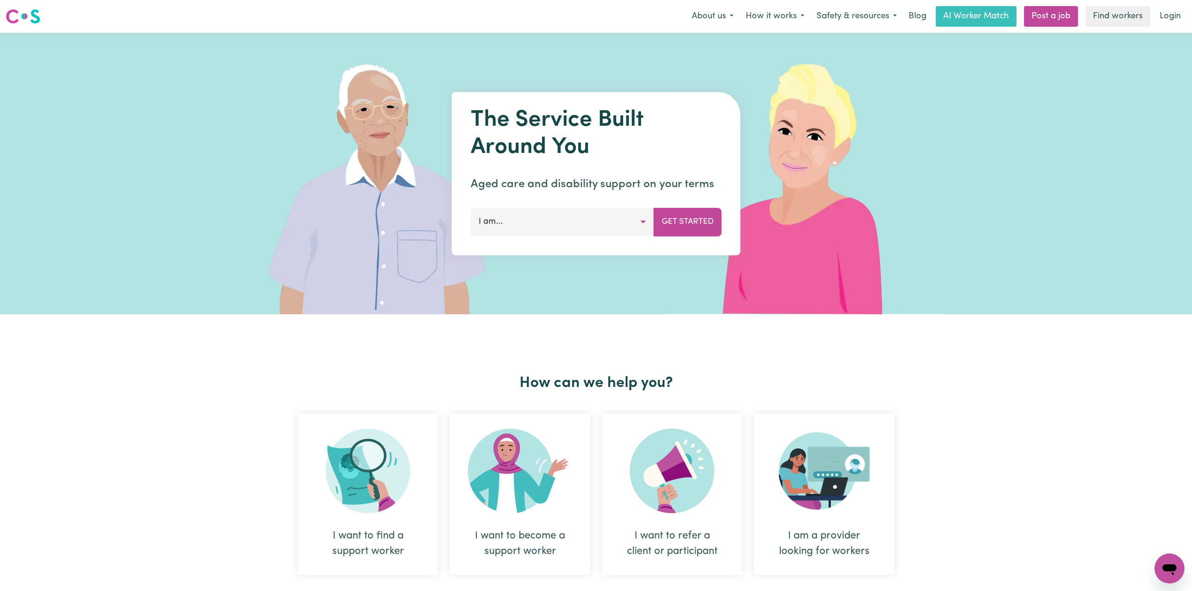 This screenshot has width=1192, height=591. Describe the element at coordinates (1050, 16) in the screenshot. I see `a: Post a job` at that location.